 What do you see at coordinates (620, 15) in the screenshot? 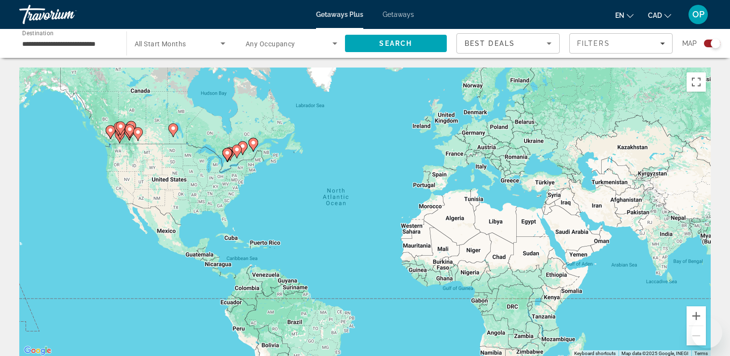
I see `span: en` at bounding box center [620, 15].